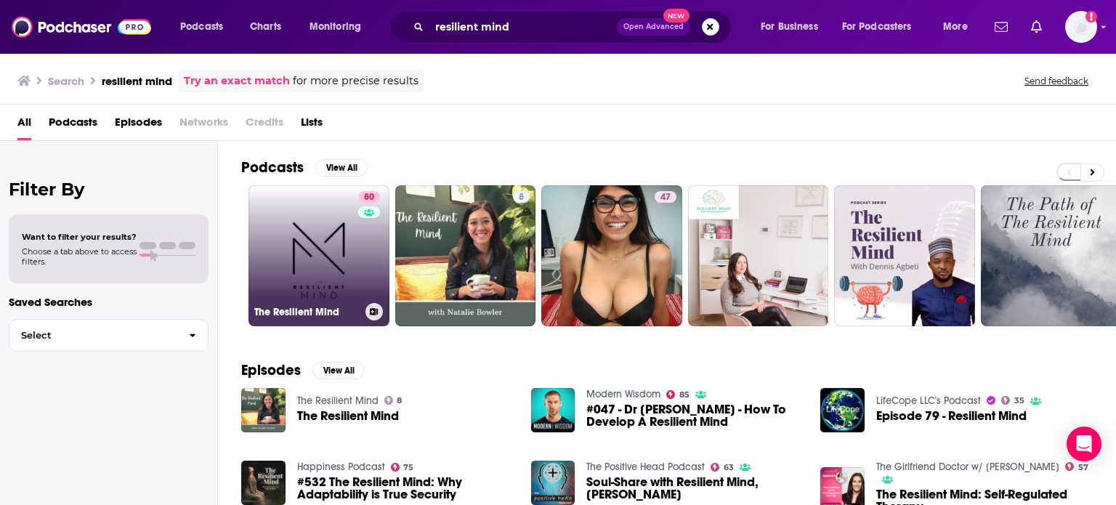 The height and width of the screenshot is (505, 1116). I want to click on span: Select, so click(93, 335).